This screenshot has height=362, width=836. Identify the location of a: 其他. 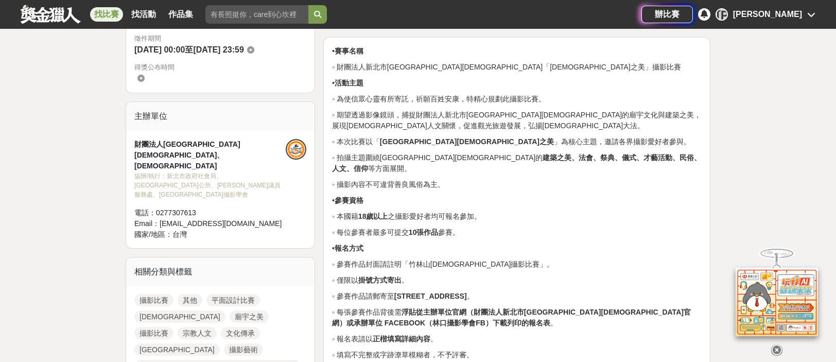
(190, 300).